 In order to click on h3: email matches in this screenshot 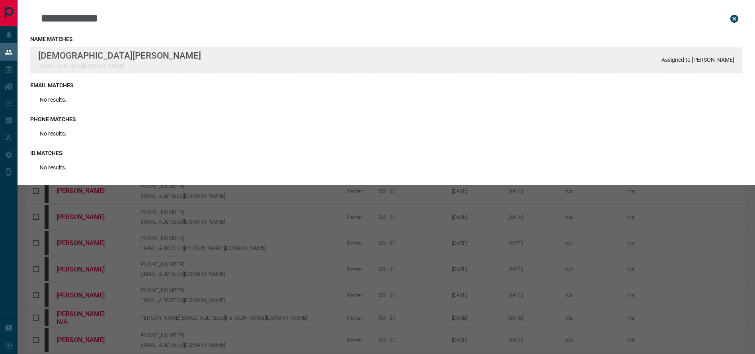, I will do `click(386, 85)`.